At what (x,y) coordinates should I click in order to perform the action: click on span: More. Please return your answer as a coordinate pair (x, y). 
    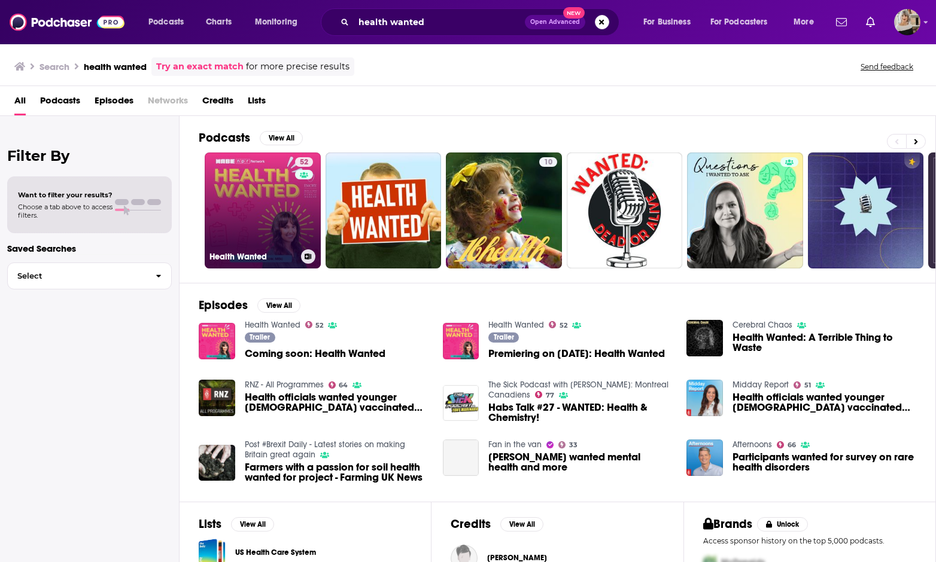
    Looking at the image, I should click on (803, 22).